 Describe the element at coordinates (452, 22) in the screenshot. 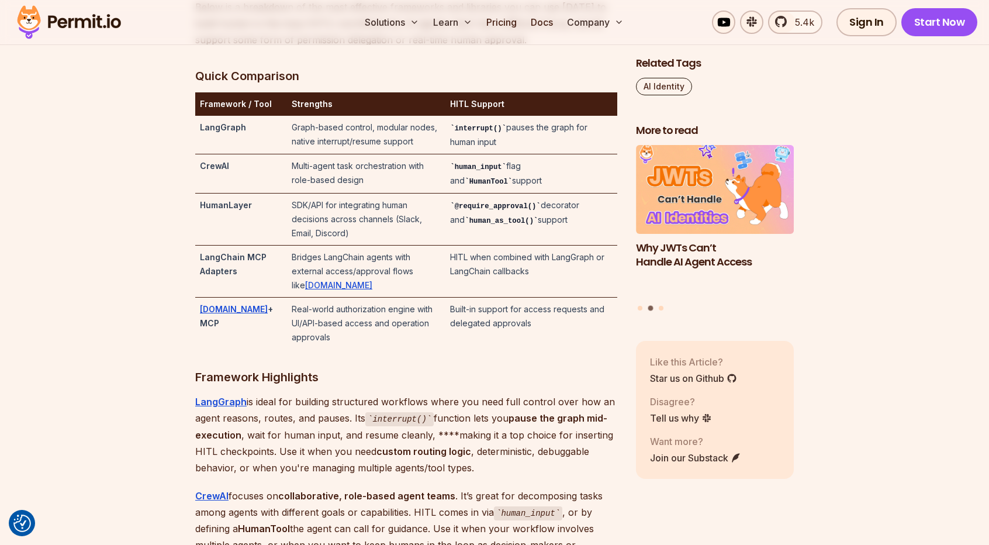

I see `button: Learn` at that location.